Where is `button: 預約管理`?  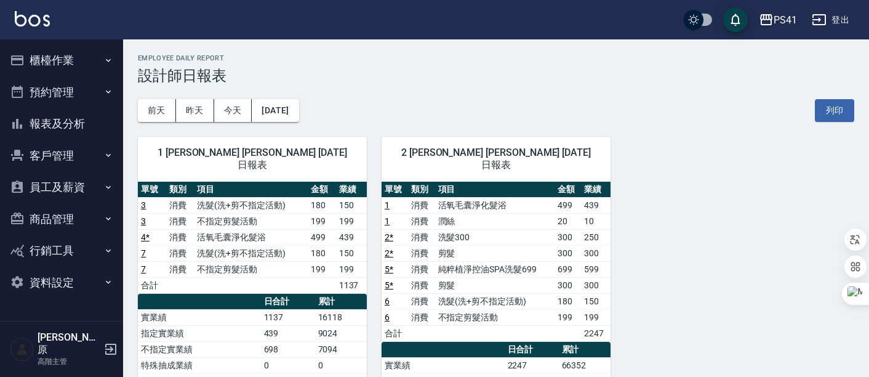
button: 預約管理 is located at coordinates (62, 92).